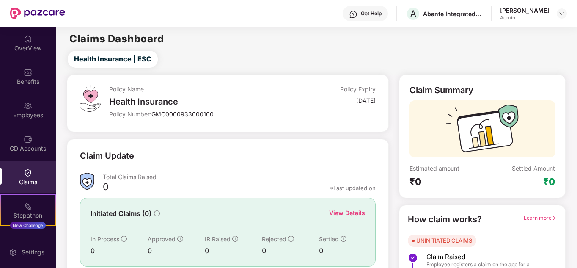 The width and height of the screenshot is (577, 268). Describe the element at coordinates (28, 106) in the screenshot. I see `img: svg+xml;base64,PHN2ZyBpZD0iRW1wbG95ZWVzIiB4bWxucz0iaHR0cDovL3d3dy53My5vcmcvMjAwMC9zdmciIHdpZHRoPS...` at that location.